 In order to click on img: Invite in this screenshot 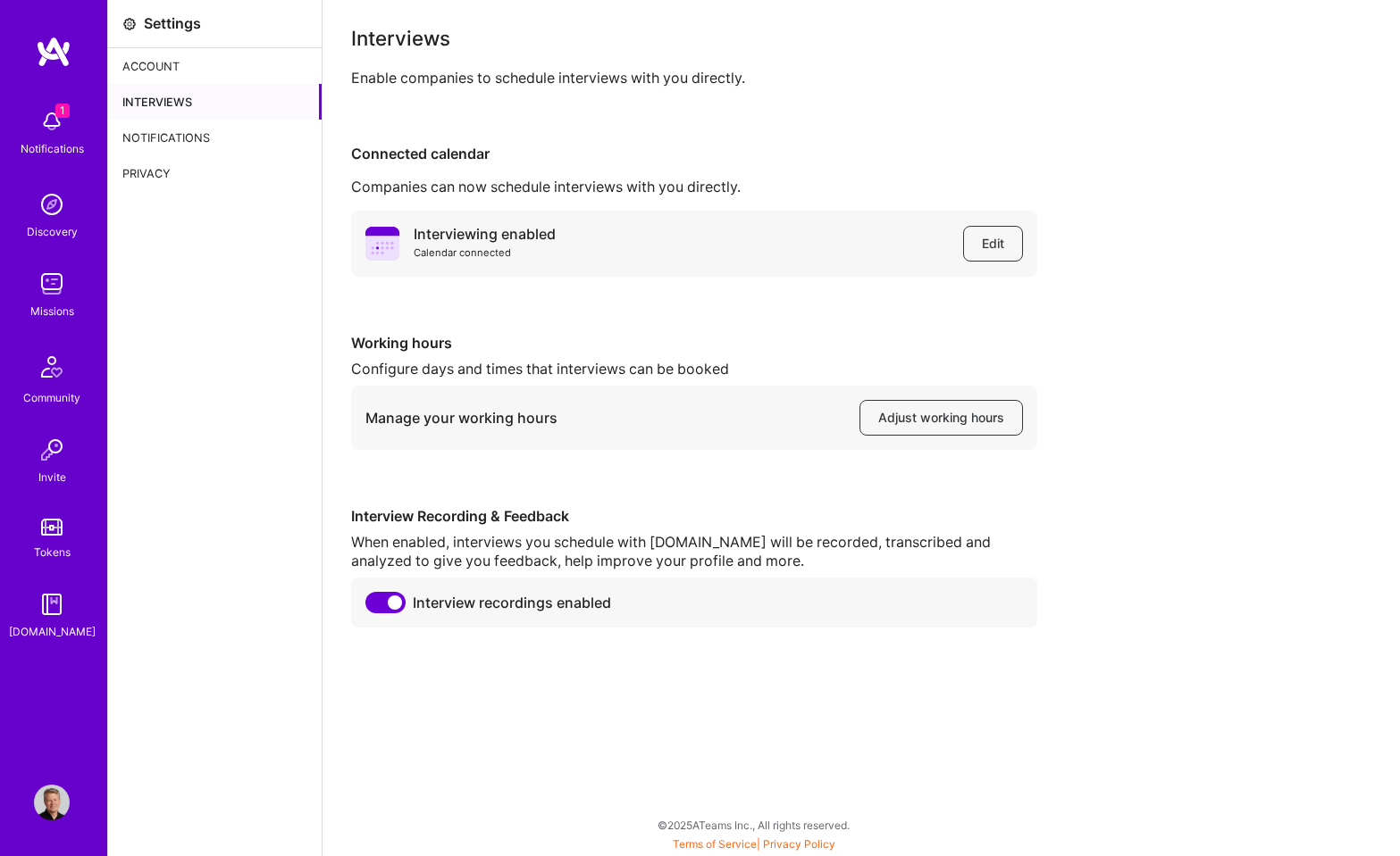, I will do `click(52, 450)`.